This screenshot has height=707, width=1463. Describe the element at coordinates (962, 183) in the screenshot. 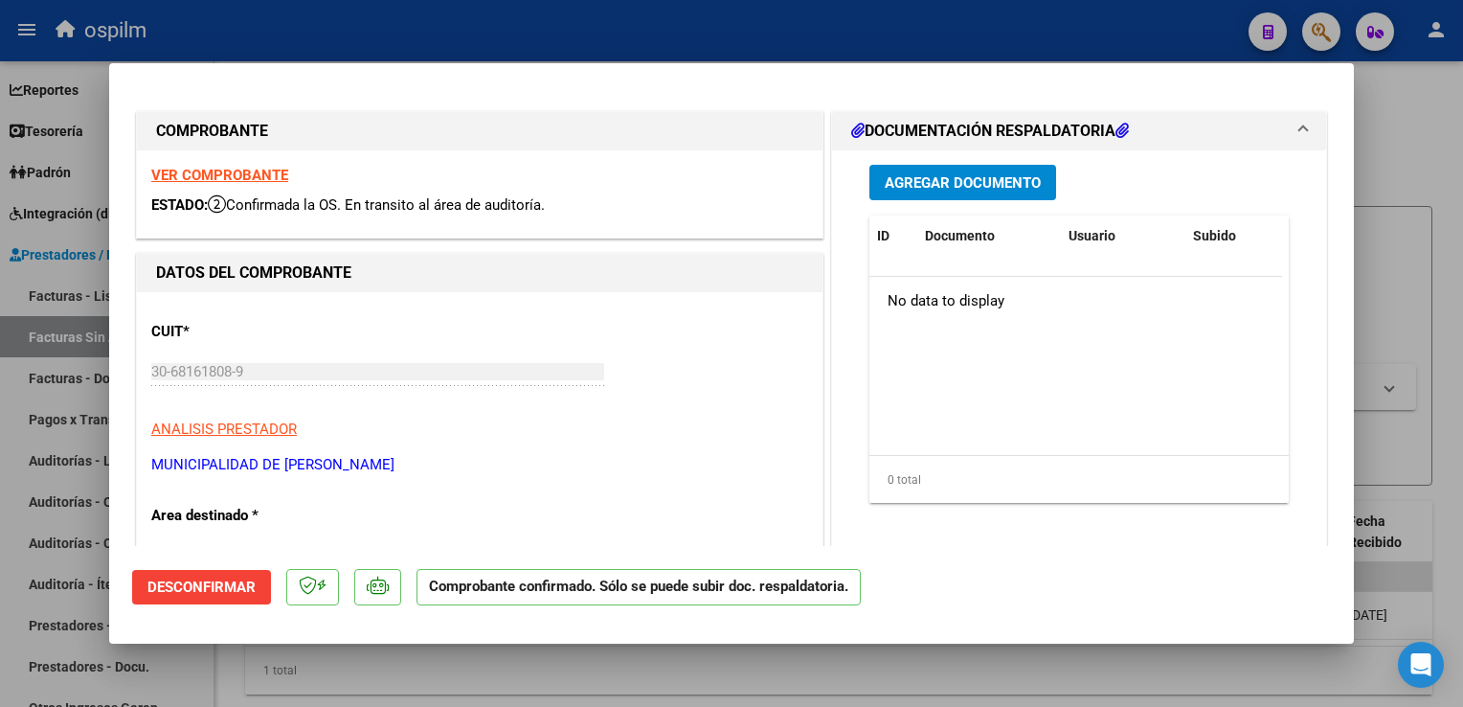

I see `span: Agregar Documento` at that location.